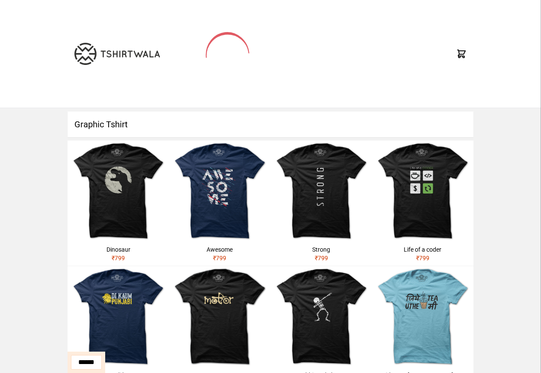 This screenshot has height=373, width=541. What do you see at coordinates (118, 191) in the screenshot?
I see `img: dinosaur.jpg` at bounding box center [118, 191].